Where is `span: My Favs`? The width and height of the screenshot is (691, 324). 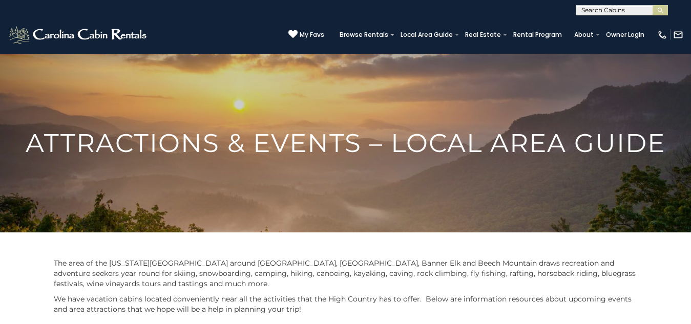
span: My Favs is located at coordinates (312, 35).